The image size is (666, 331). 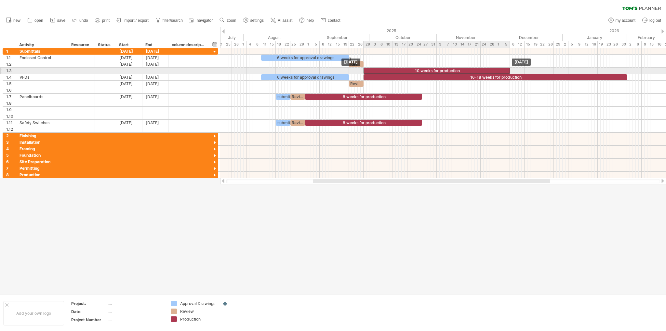 What do you see at coordinates (136, 20) in the screenshot?
I see `span: import / export` at bounding box center [136, 20].